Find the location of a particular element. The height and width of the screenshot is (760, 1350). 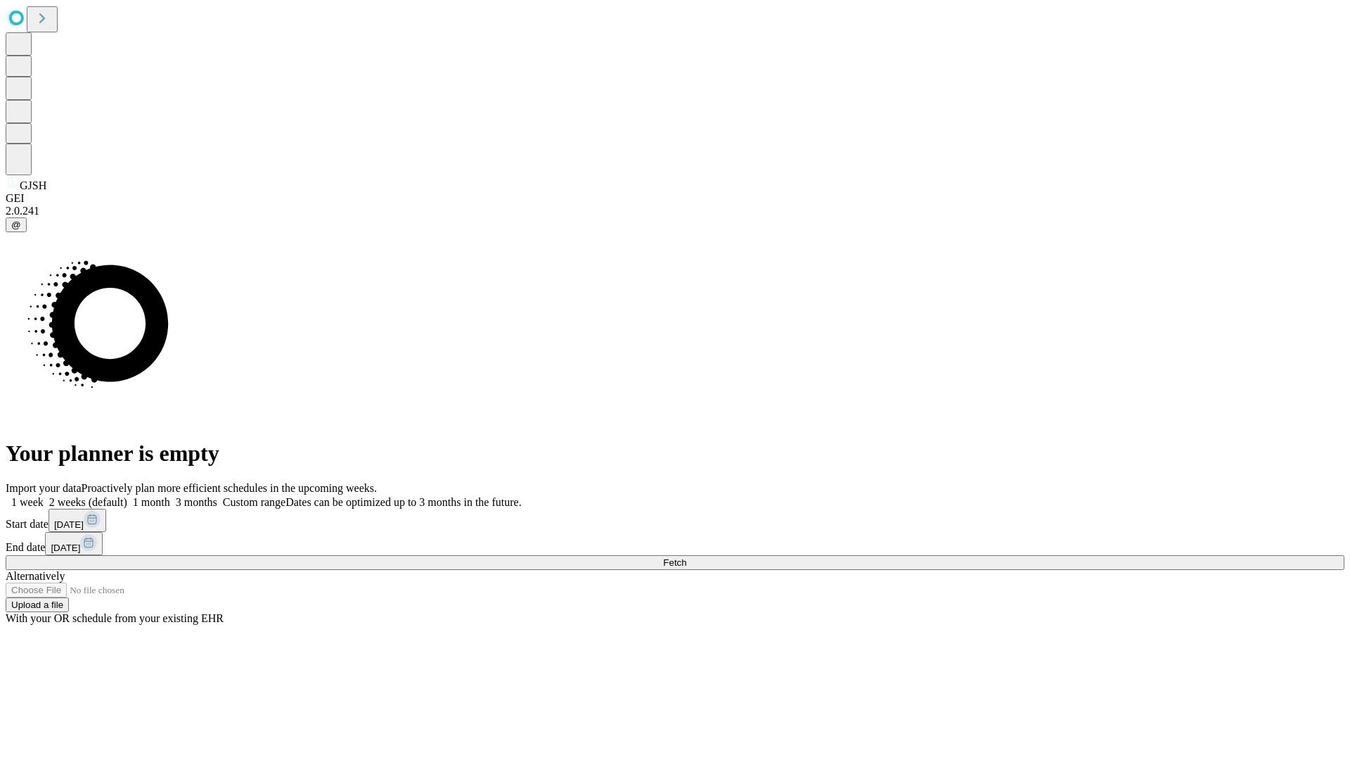

div: GEI is located at coordinates (675, 198).